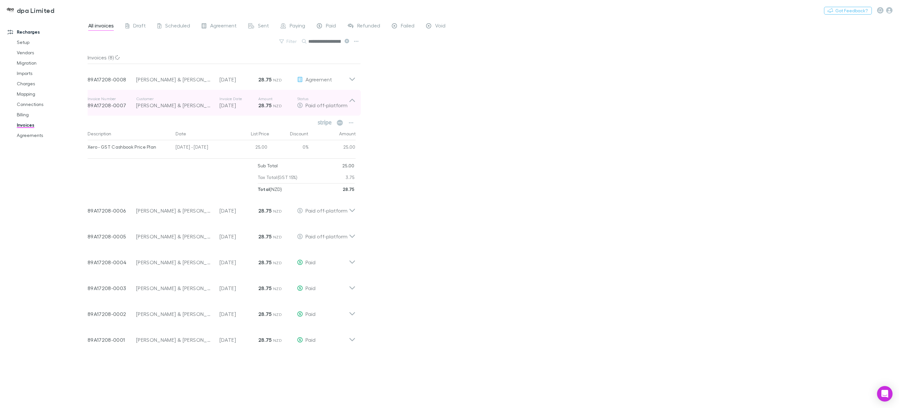 The height and width of the screenshot is (408, 899). What do you see at coordinates (10, 10) in the screenshot?
I see `img: dpa Limited's Logo` at bounding box center [10, 10].